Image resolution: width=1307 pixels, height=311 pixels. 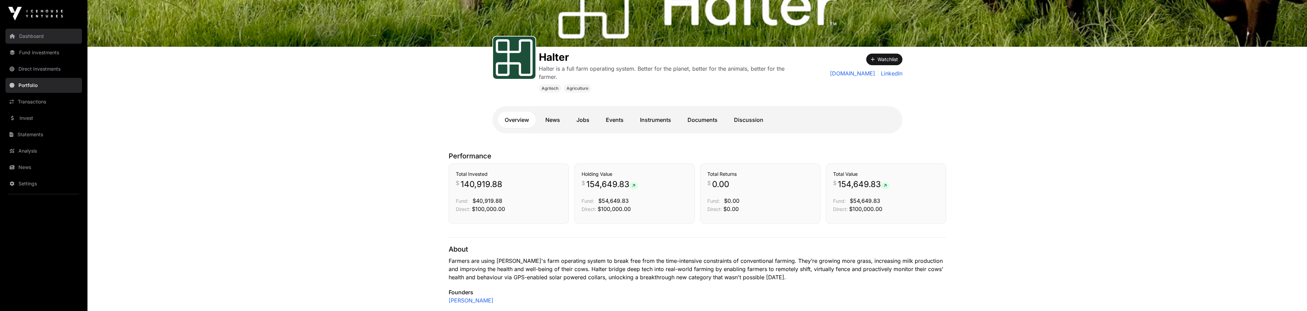 I want to click on a: Transactions, so click(x=44, y=102).